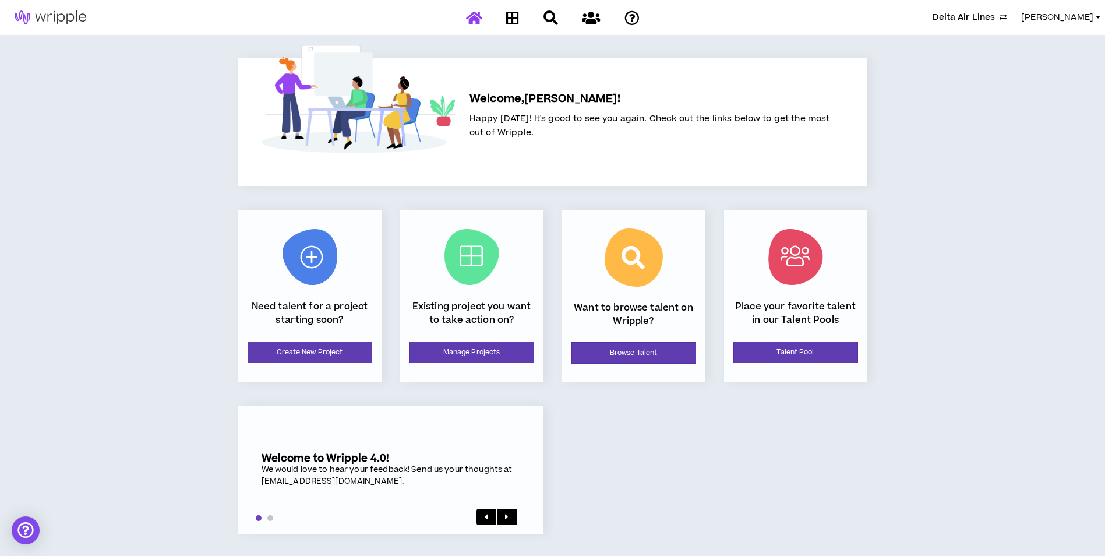  I want to click on h5: Welcome to Wripple 4.0!, so click(391, 458).